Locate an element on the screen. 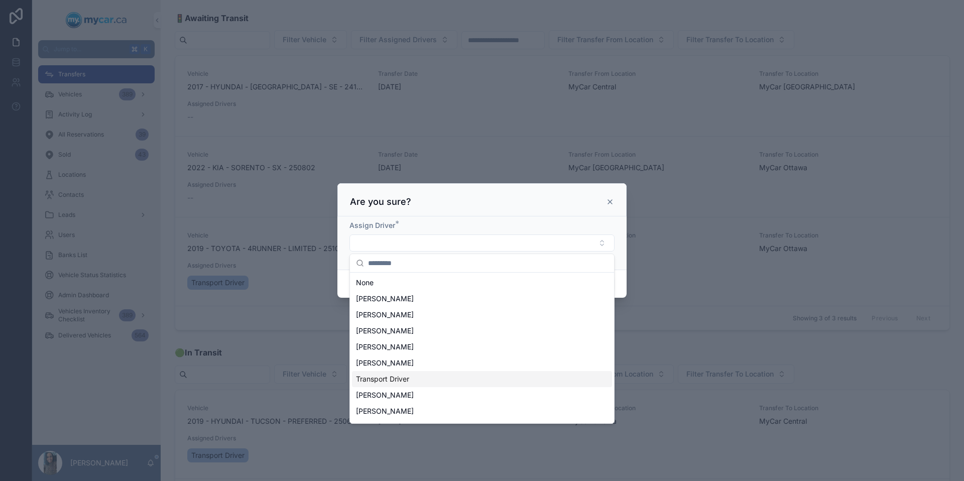  button: Select Button is located at coordinates (482, 243).